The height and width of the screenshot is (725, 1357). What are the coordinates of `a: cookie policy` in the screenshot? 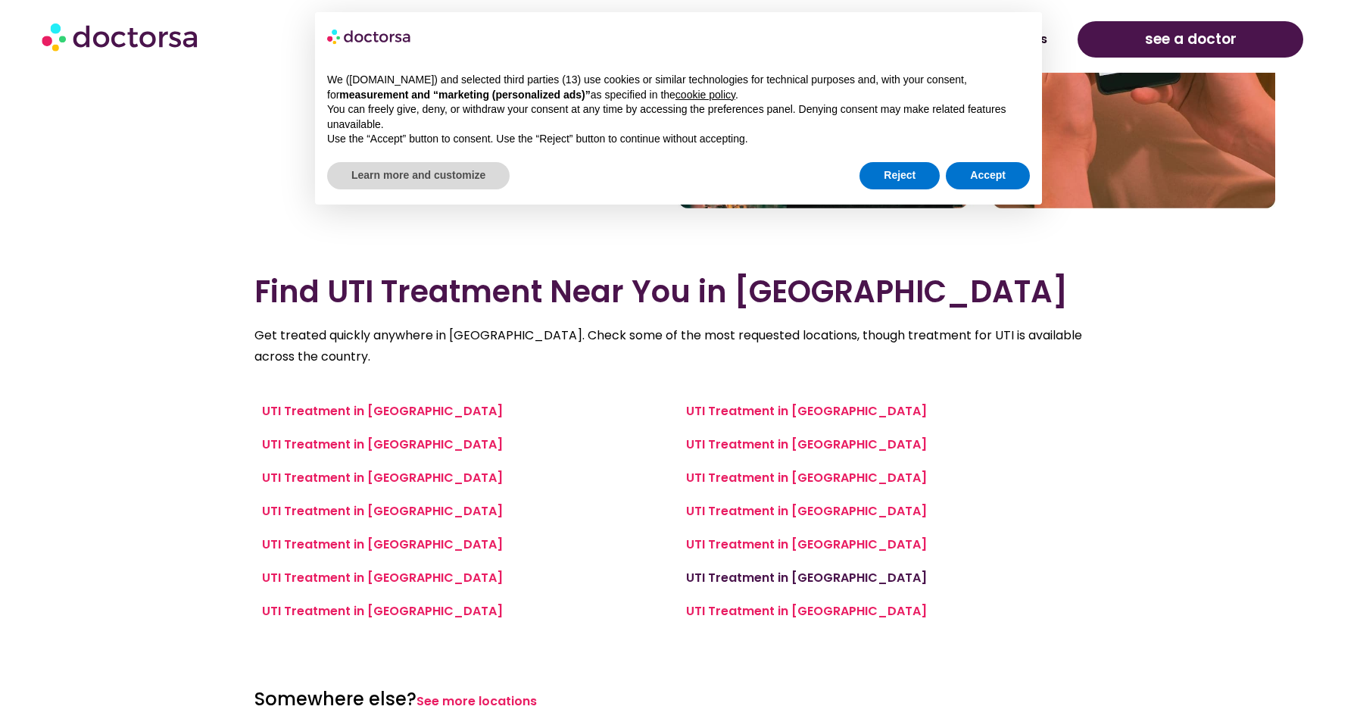 It's located at (705, 95).